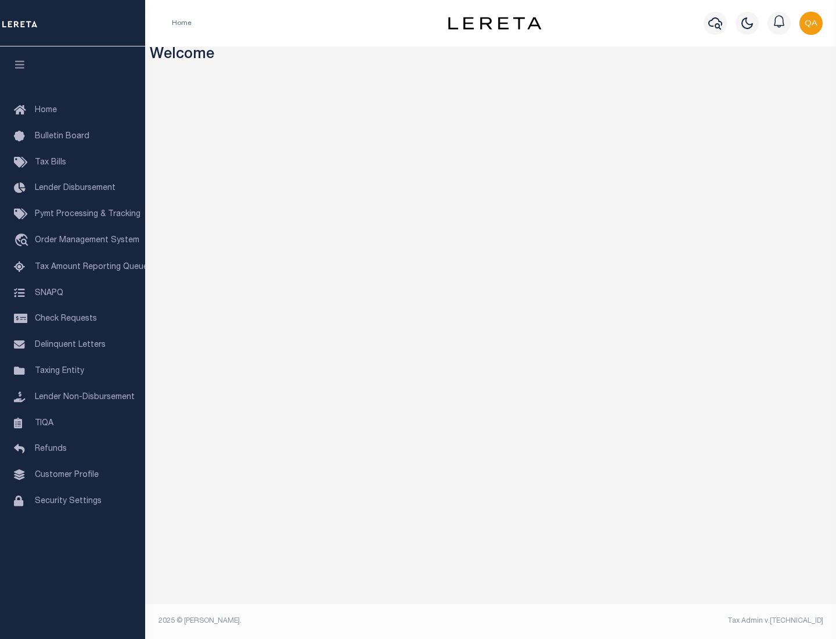 This screenshot has height=639, width=836. I want to click on span: Customer Profile, so click(67, 475).